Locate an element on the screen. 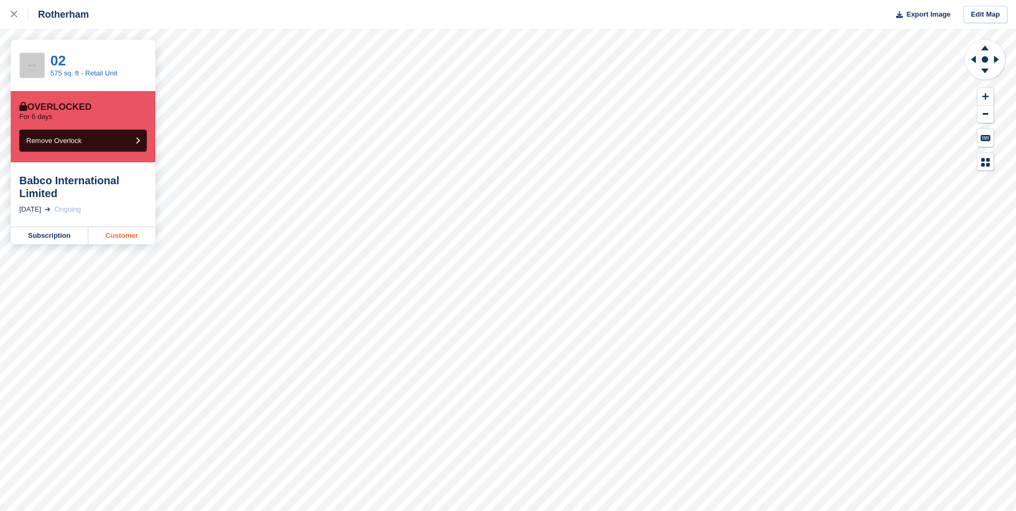 The height and width of the screenshot is (511, 1016). img: arrow-right-light-icn-cde0832a797a2874e46488d9cf13f60e5c3a73dbe684e267c42b8395dfbc2abf.svg is located at coordinates (48, 209).